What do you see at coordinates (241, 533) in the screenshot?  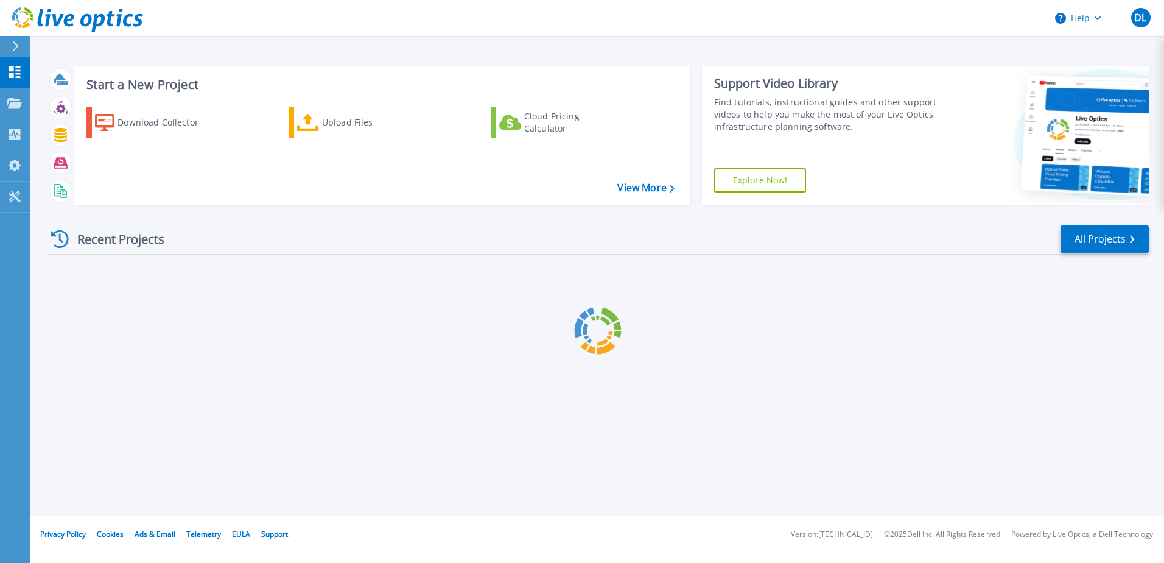 I see `a: EULA` at bounding box center [241, 533].